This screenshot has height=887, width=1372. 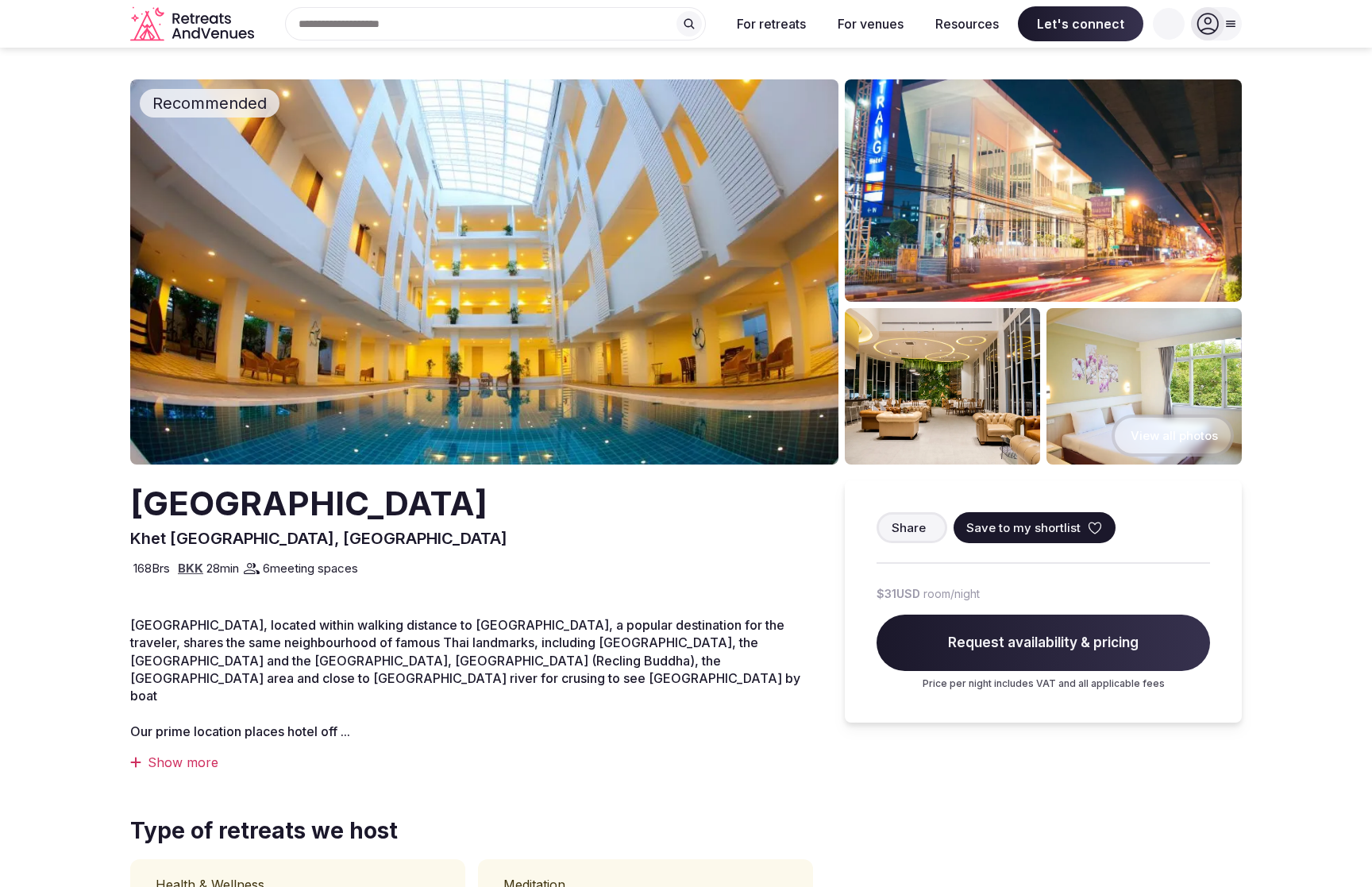 What do you see at coordinates (191, 568) in the screenshot?
I see `a: BKK` at bounding box center [191, 568].